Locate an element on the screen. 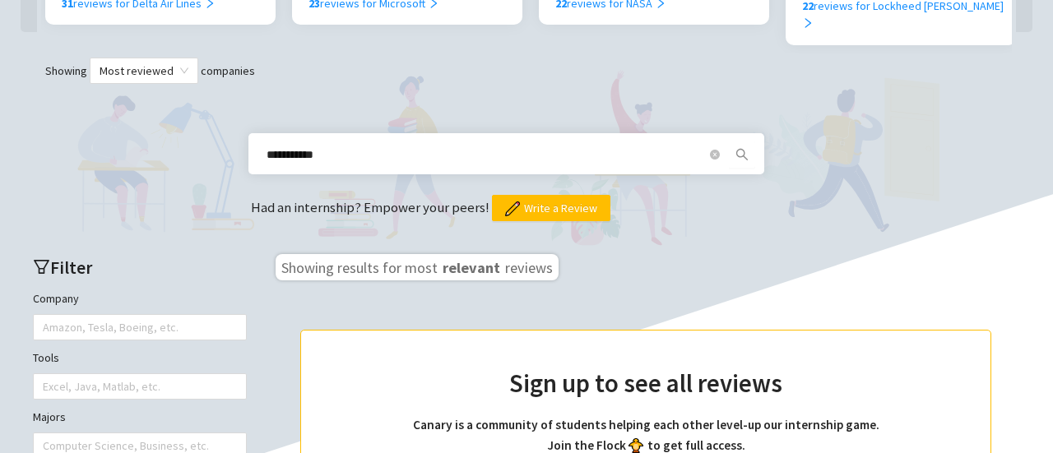 This screenshot has height=453, width=1053. span: relevant is located at coordinates (471, 266).